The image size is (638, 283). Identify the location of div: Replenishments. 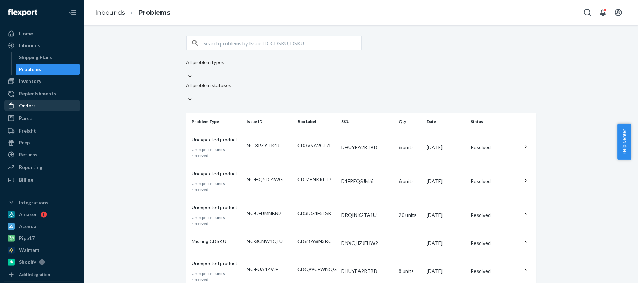
(37, 94).